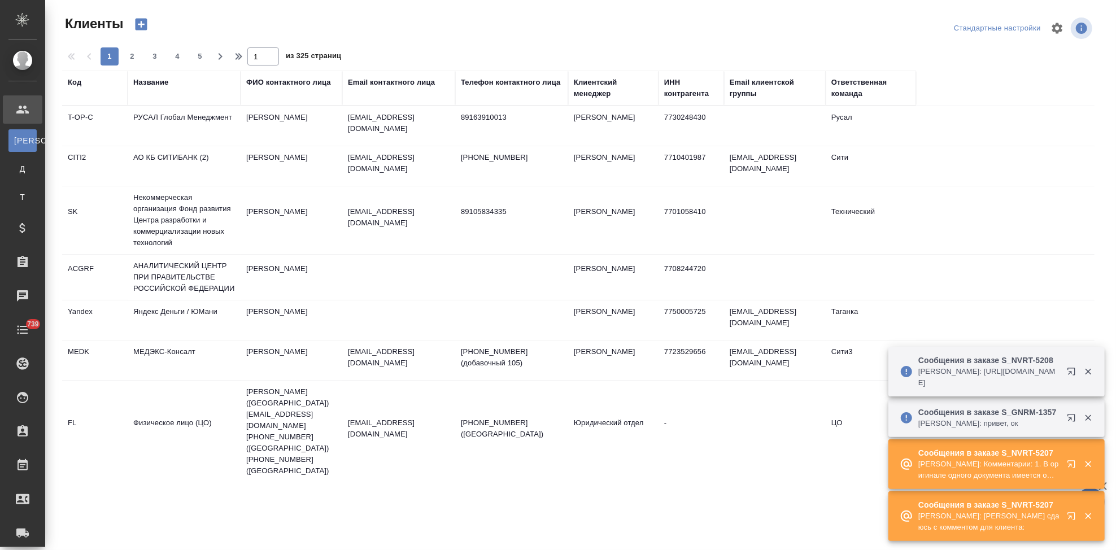 Image resolution: width=1116 pixels, height=550 pixels. I want to click on div: Ответственная команда, so click(871, 88).